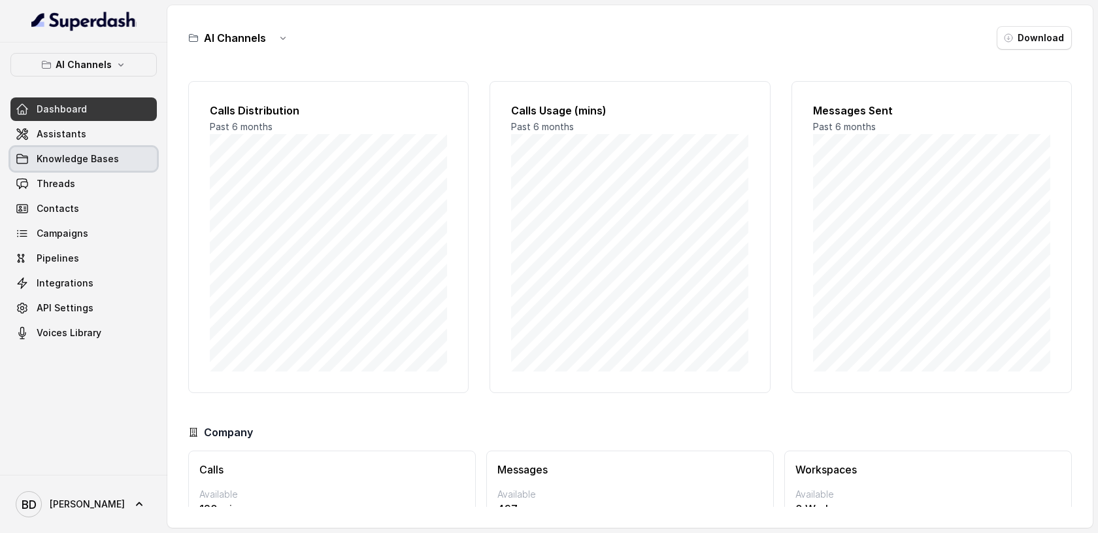  I want to click on span: Campaigns, so click(62, 233).